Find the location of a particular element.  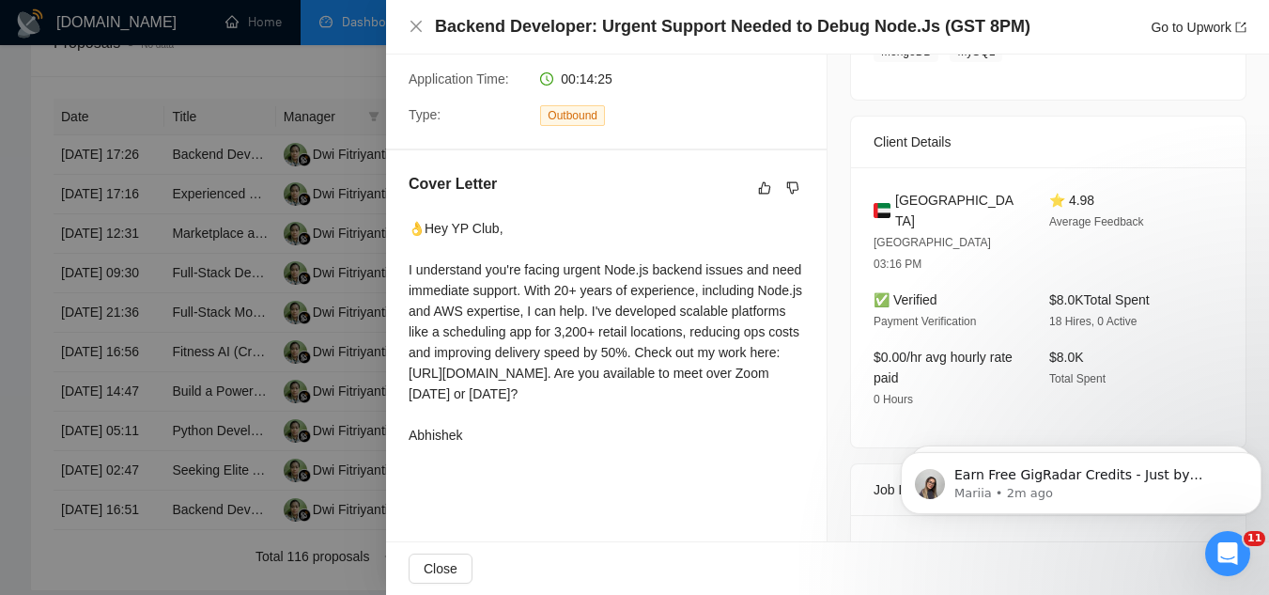

span: Outbound is located at coordinates (572, 116).